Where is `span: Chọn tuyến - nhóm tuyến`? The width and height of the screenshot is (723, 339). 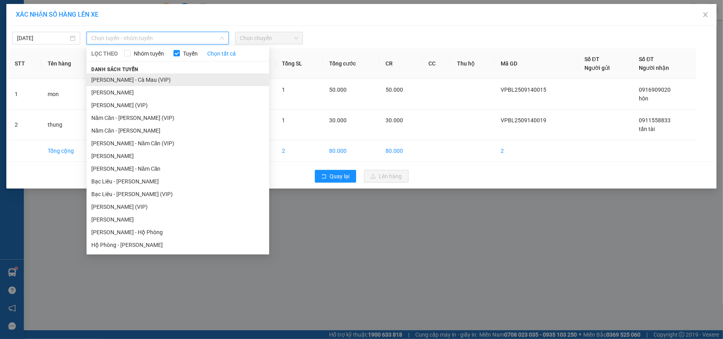
span: Chọn tuyến - nhóm tuyến is located at coordinates (158, 38).